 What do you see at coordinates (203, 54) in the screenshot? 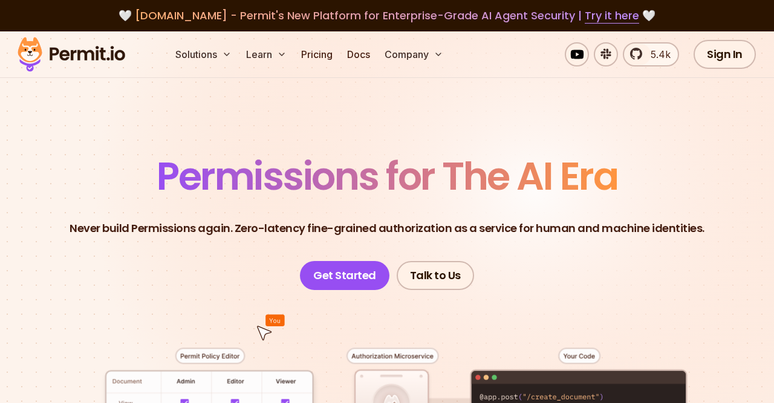
I see `button: Solutions` at bounding box center [203, 54].